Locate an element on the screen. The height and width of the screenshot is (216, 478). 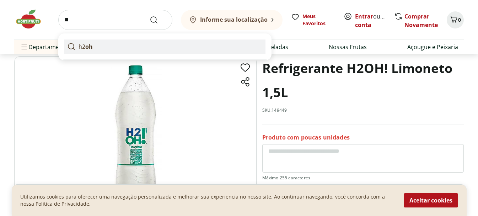
p: SKU: 149449 is located at coordinates (275, 110).